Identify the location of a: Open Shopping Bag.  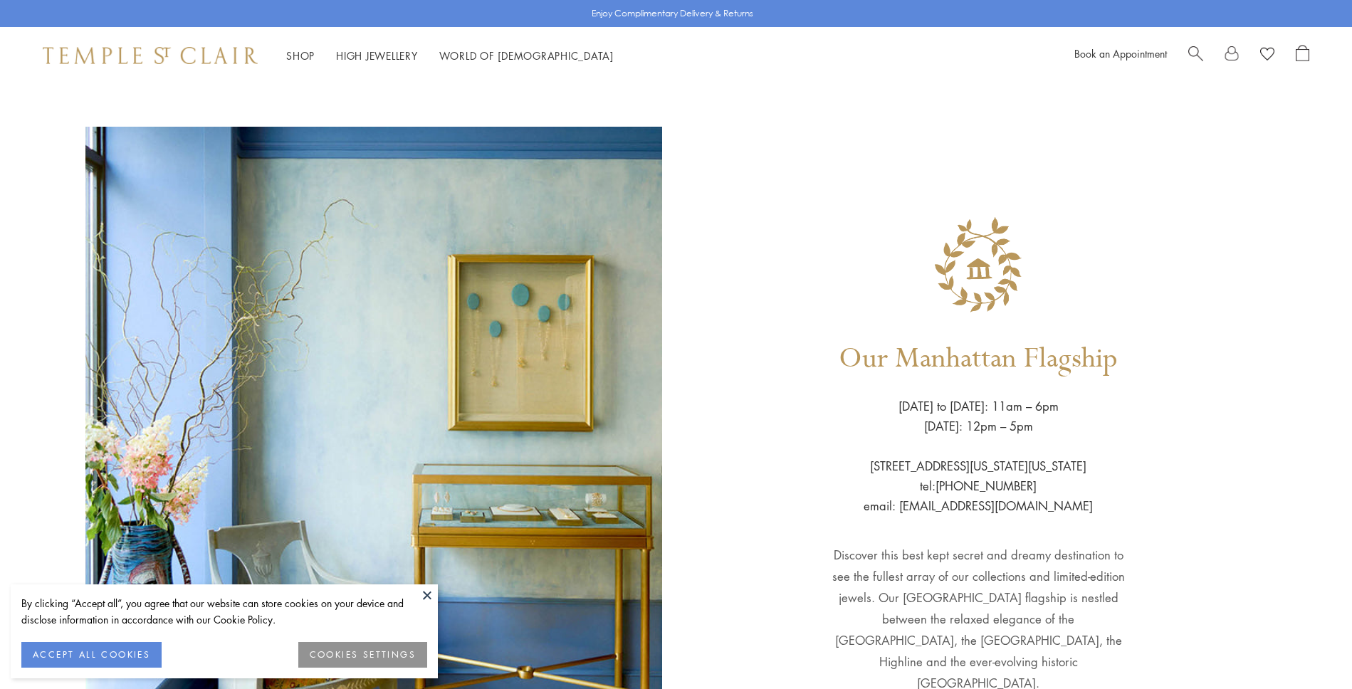
(1302, 56).